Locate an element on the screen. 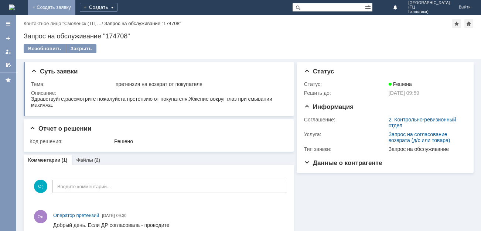 Image resolution: width=481 pixels, height=231 pixels. span: Оператор претензий is located at coordinates (76, 215).